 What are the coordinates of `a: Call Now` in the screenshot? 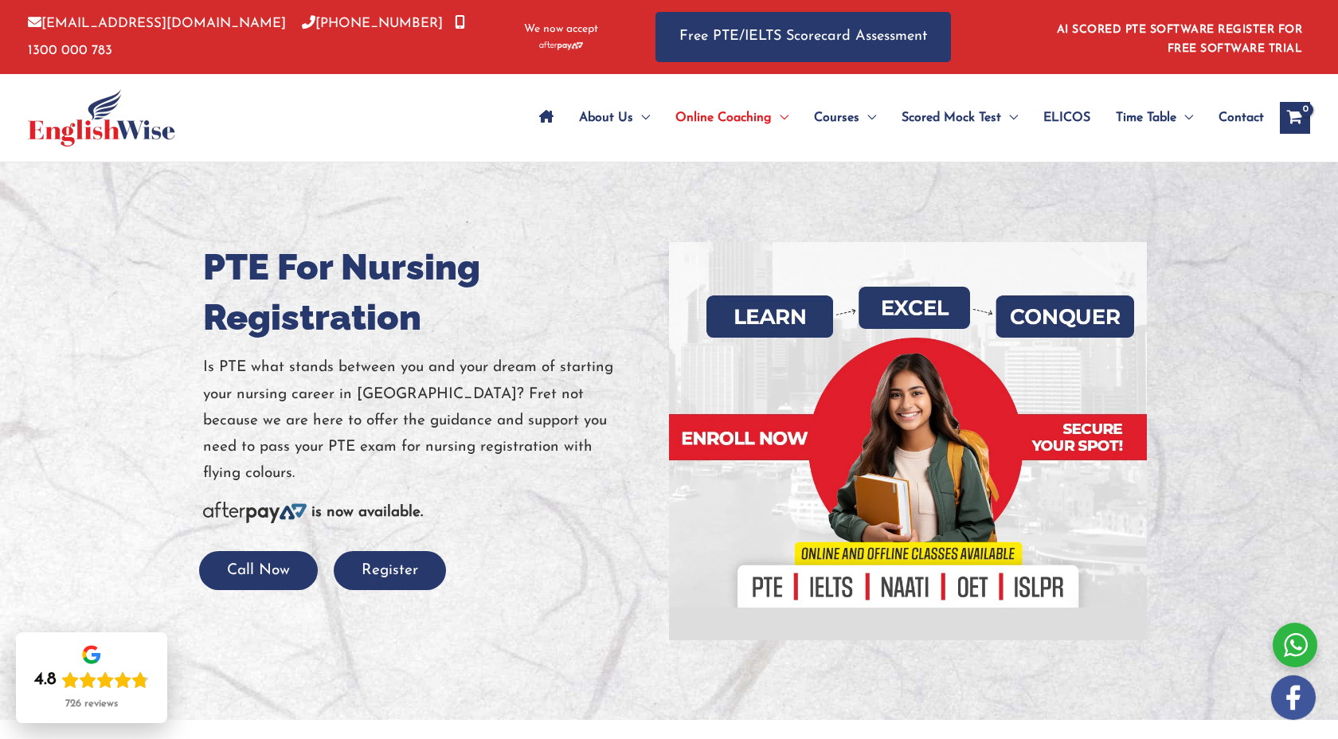 It's located at (258, 570).